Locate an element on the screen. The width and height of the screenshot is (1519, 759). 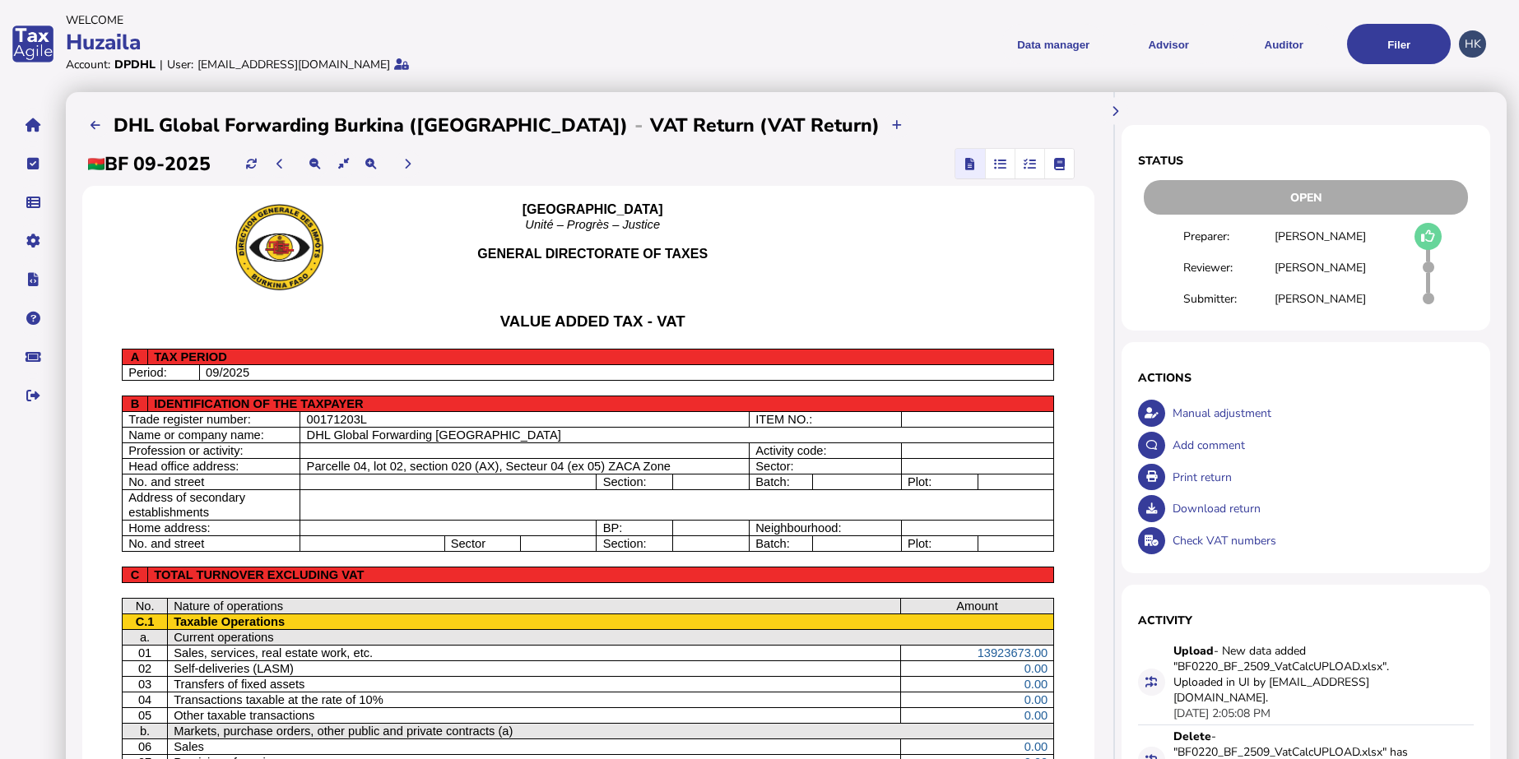
span: b. is located at coordinates (145, 731).